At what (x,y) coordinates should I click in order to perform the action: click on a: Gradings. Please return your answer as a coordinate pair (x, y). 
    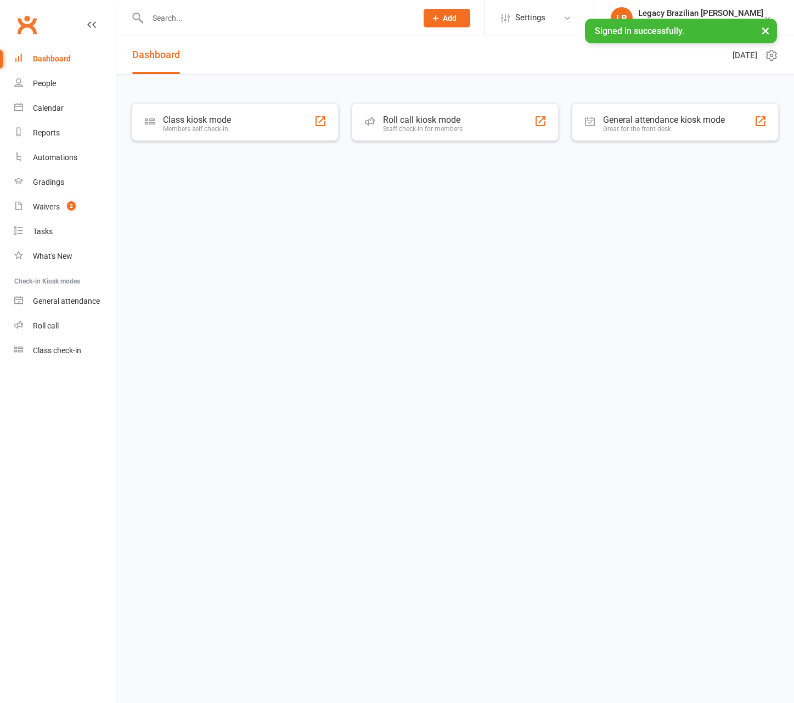
    Looking at the image, I should click on (65, 182).